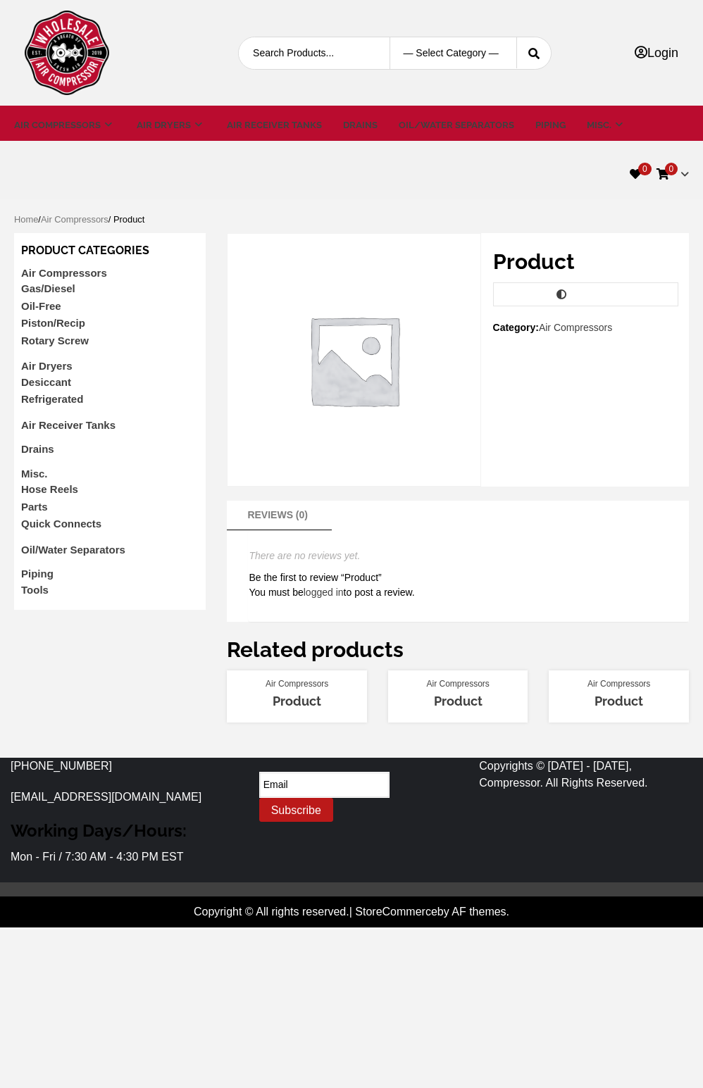 This screenshot has width=703, height=1088. What do you see at coordinates (41, 306) in the screenshot?
I see `a: Oil-Free` at bounding box center [41, 306].